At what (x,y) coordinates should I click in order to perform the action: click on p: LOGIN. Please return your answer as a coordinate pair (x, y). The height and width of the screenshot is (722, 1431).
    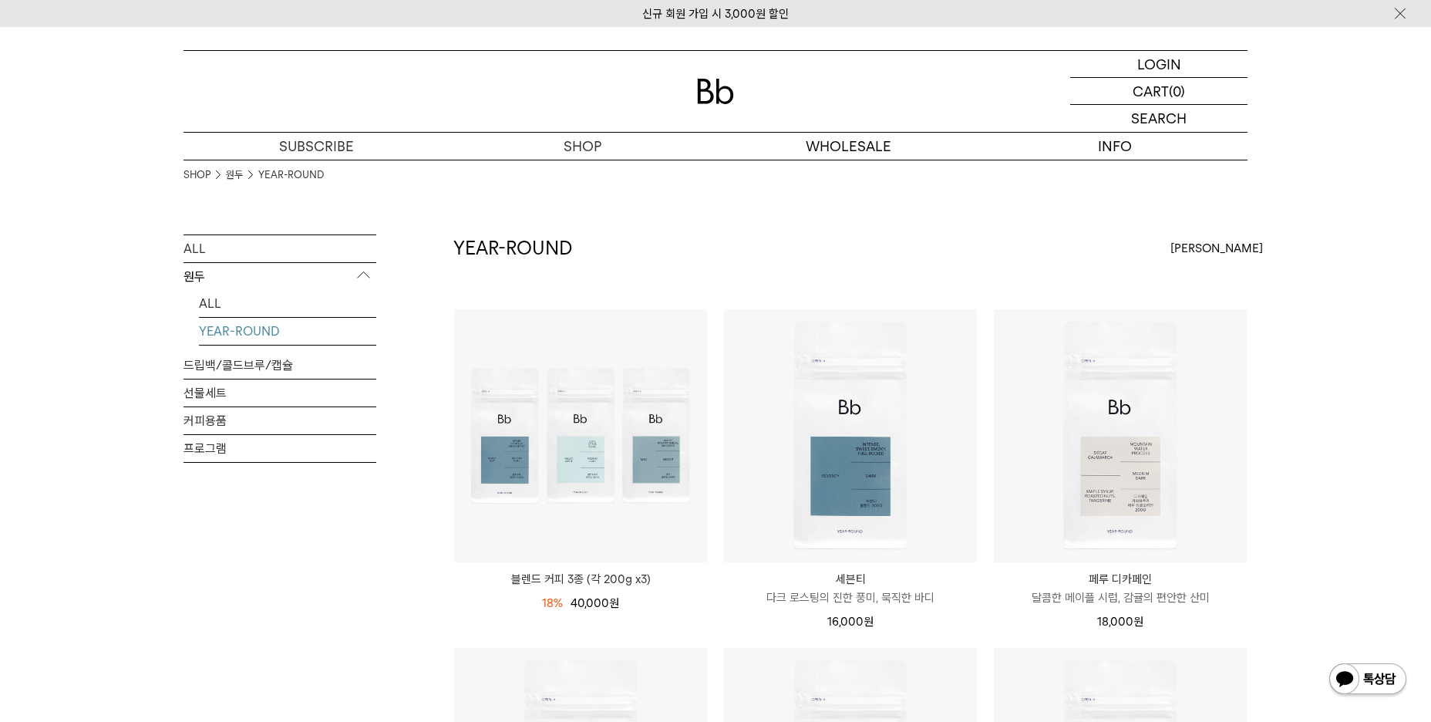
    Looking at the image, I should click on (1159, 64).